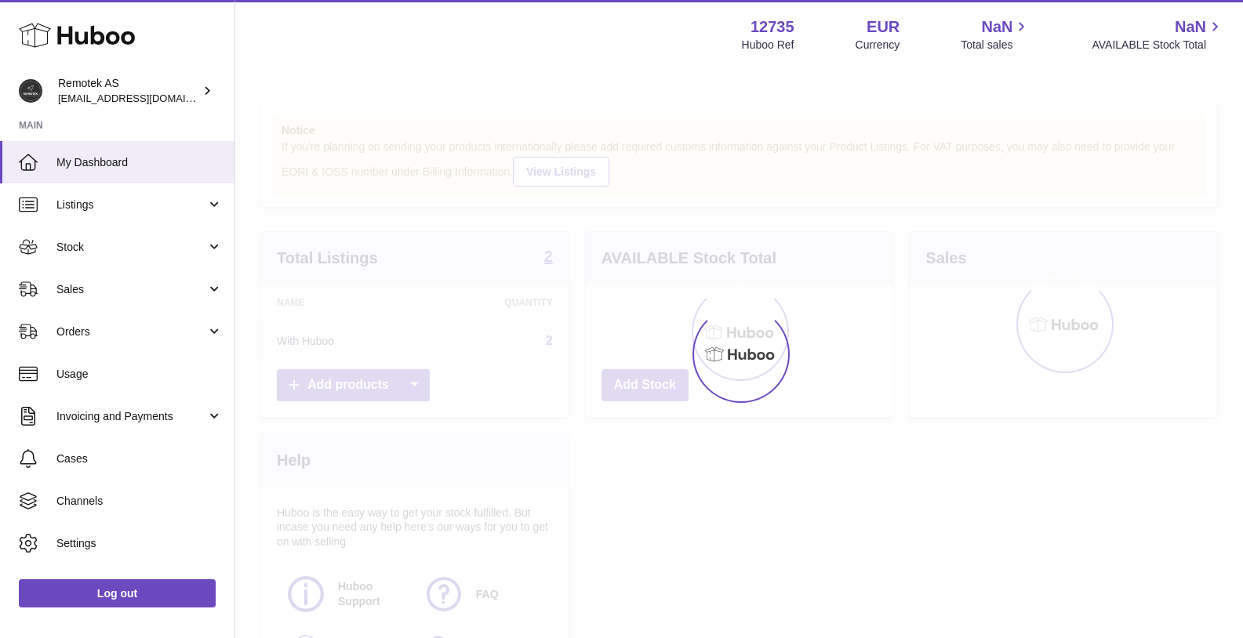  Describe the element at coordinates (31, 91) in the screenshot. I see `img: dag@remotek.no` at that location.